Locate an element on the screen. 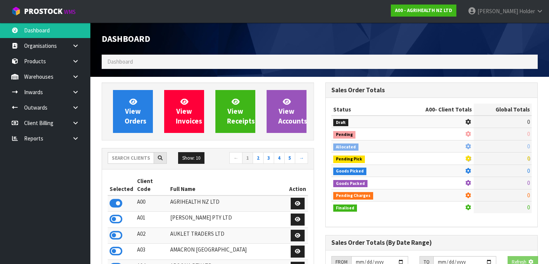 The height and width of the screenshot is (264, 549). strong: A00 - AGRIHEALTH NZ LTD is located at coordinates (423, 10).